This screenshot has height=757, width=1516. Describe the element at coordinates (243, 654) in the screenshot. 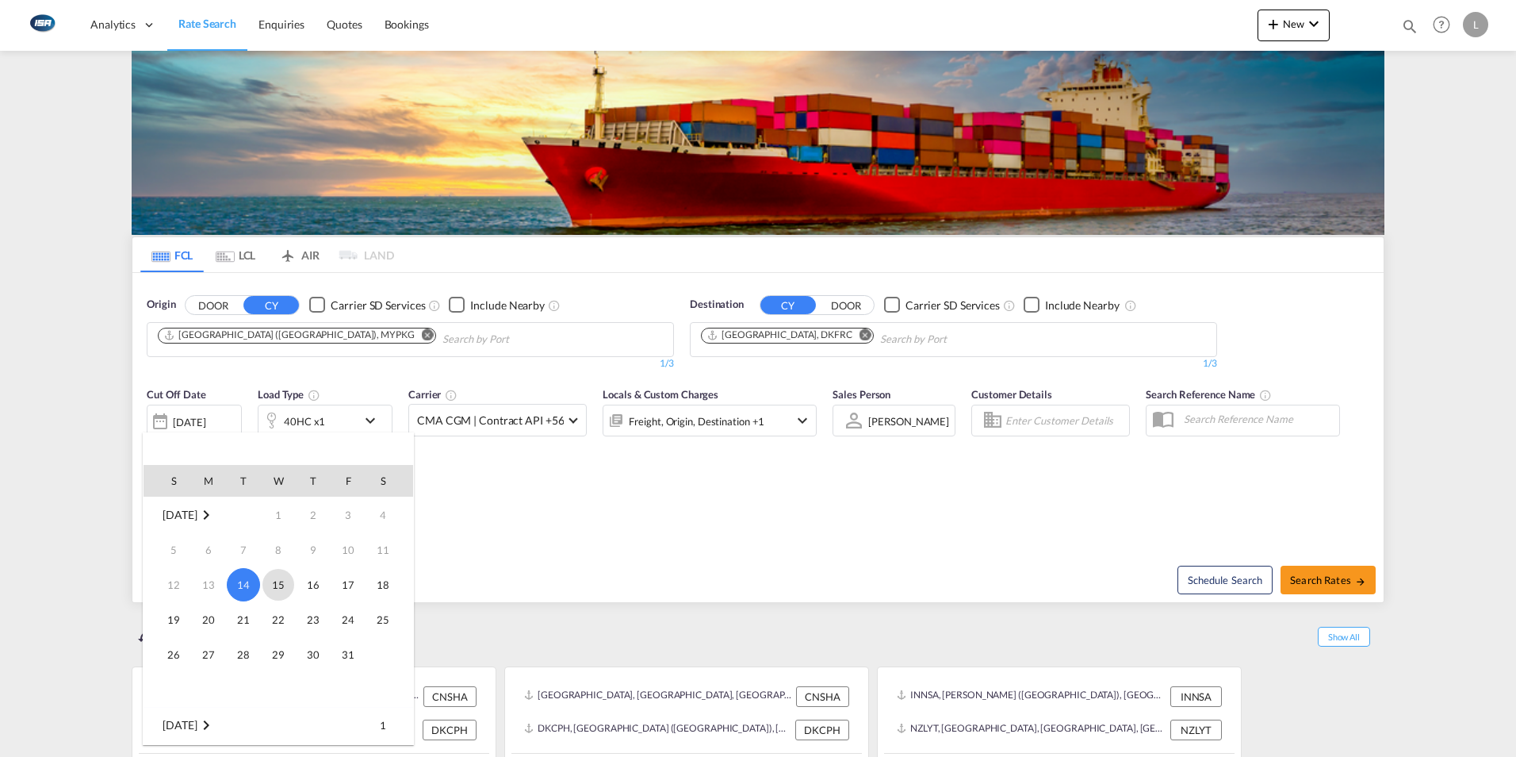

I see `span: 28` at that location.